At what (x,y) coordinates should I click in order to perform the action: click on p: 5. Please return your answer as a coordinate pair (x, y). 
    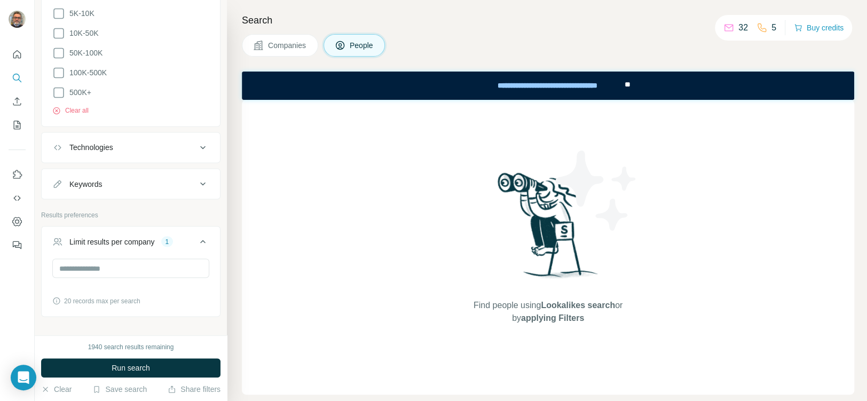
    Looking at the image, I should click on (773, 28).